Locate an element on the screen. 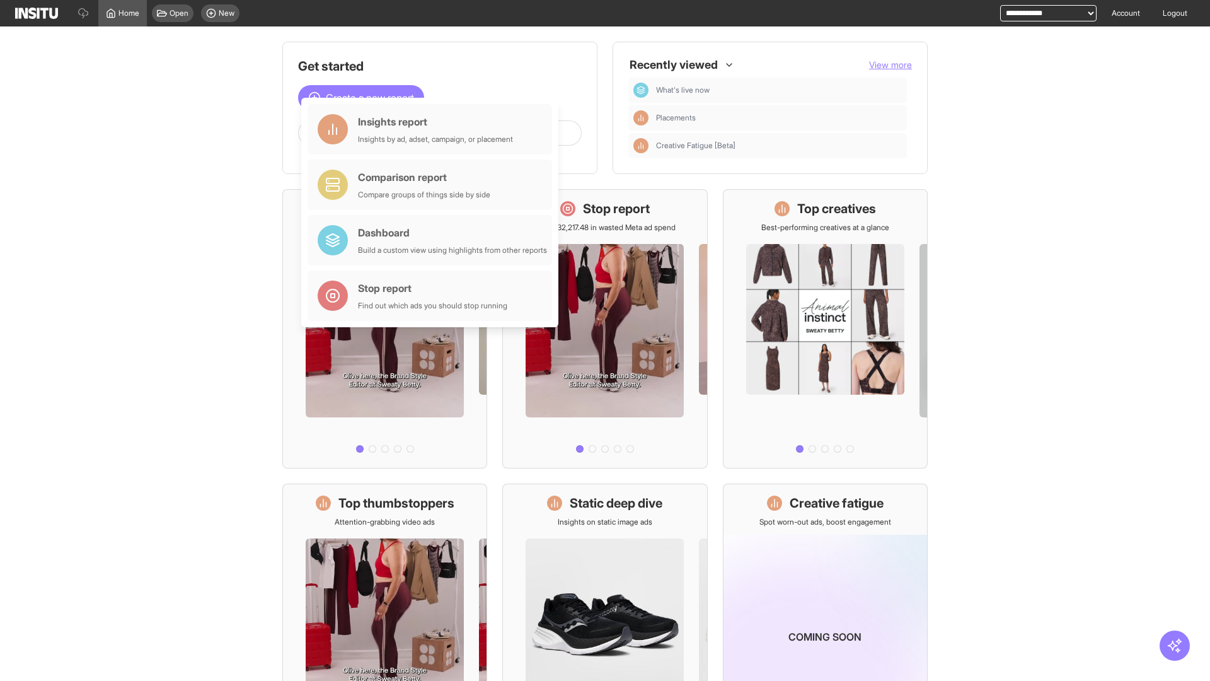  span: View more is located at coordinates (890, 64).